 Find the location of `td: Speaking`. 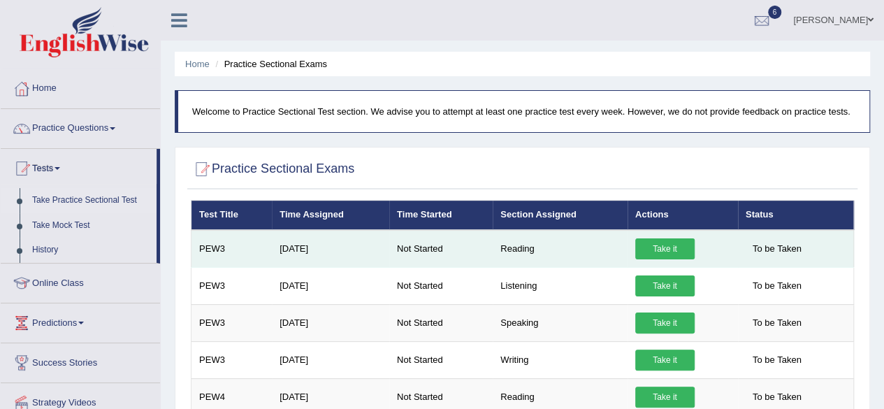

td: Speaking is located at coordinates (560, 322).